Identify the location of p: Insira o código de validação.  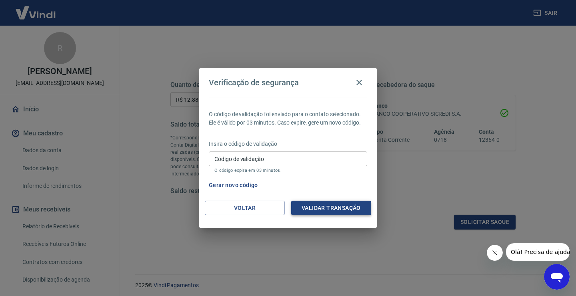
(288, 144).